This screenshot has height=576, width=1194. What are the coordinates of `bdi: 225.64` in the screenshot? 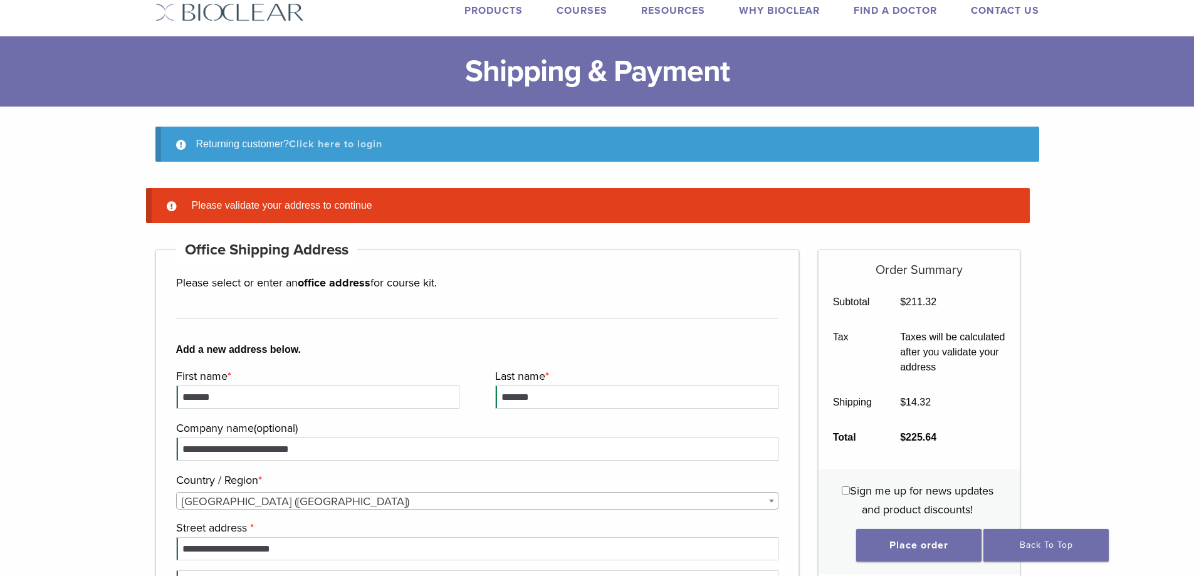 It's located at (918, 437).